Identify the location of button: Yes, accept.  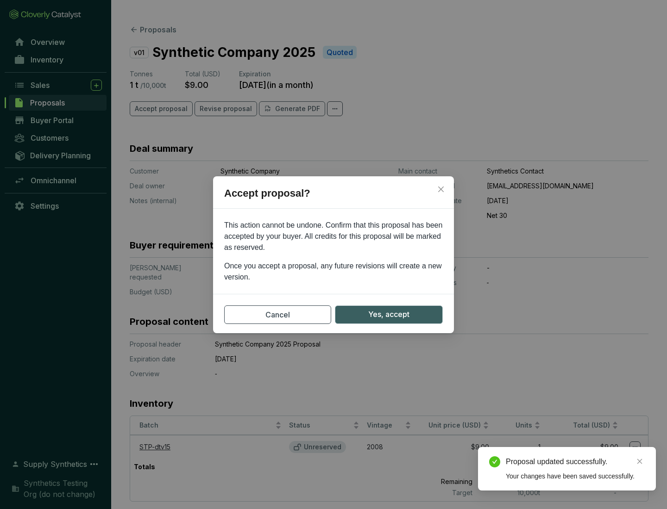
(388, 315).